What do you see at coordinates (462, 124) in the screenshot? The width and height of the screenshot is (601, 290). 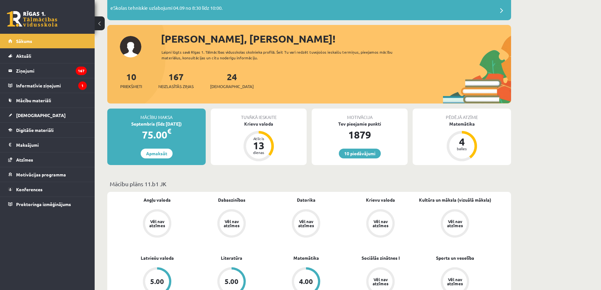 I see `div: Matemātika` at bounding box center [462, 124].